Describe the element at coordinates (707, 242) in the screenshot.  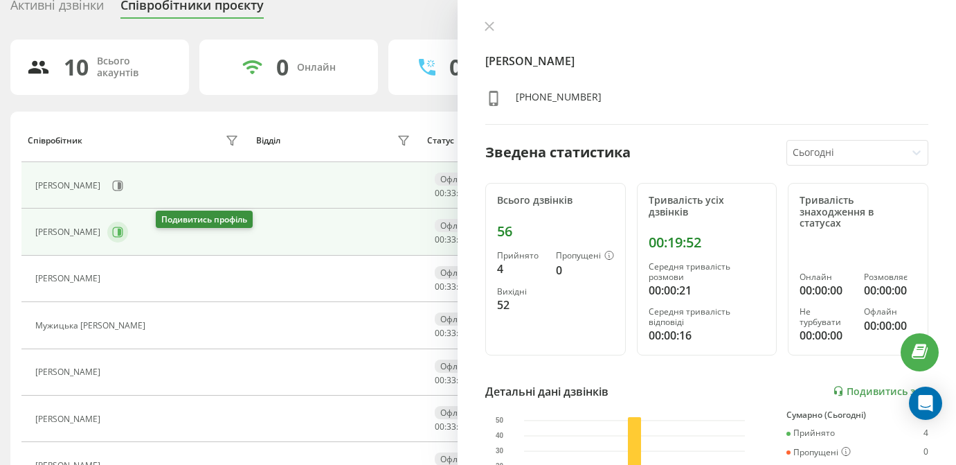
I see `div: 00:19:52` at that location.